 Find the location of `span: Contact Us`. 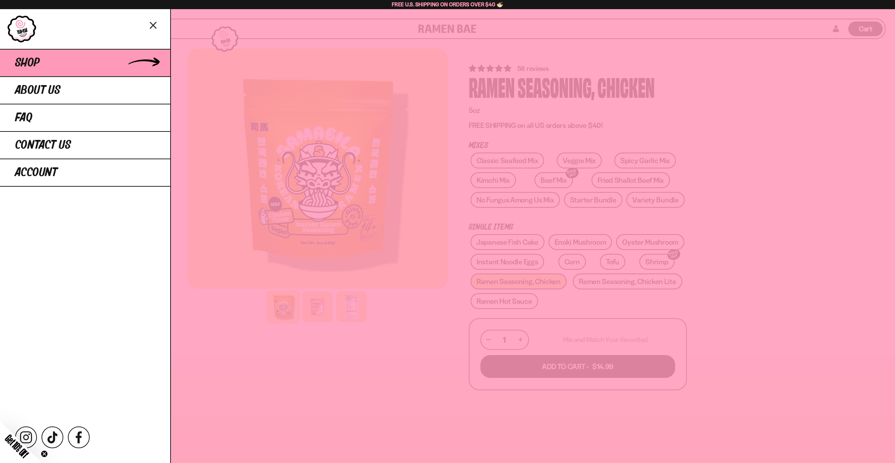

span: Contact Us is located at coordinates (43, 145).